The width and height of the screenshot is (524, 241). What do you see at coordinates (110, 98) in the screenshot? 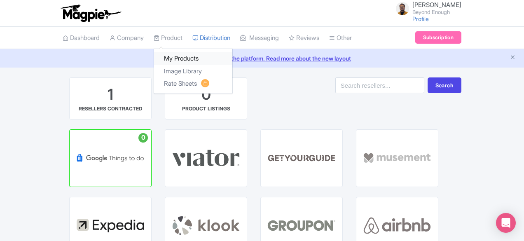
I see `a: 1 RESELLERS CONTRACTED` at bounding box center [110, 98].